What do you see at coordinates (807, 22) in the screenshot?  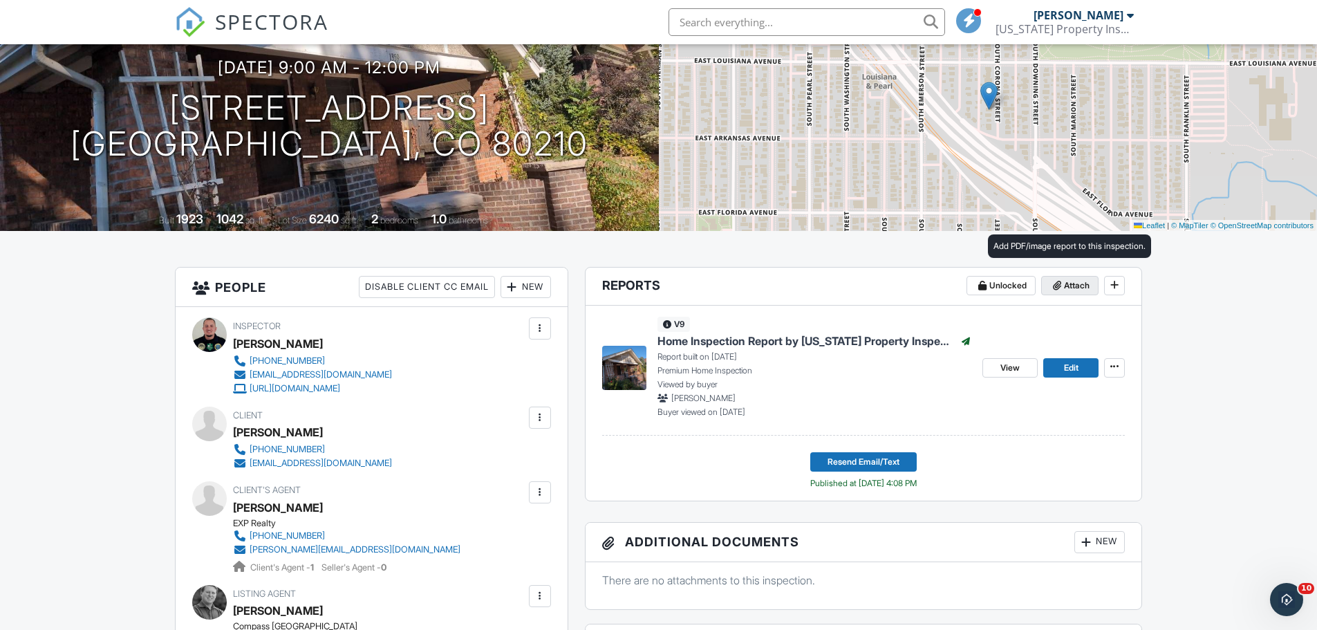 I see `input: Search everything...` at bounding box center [807, 22].